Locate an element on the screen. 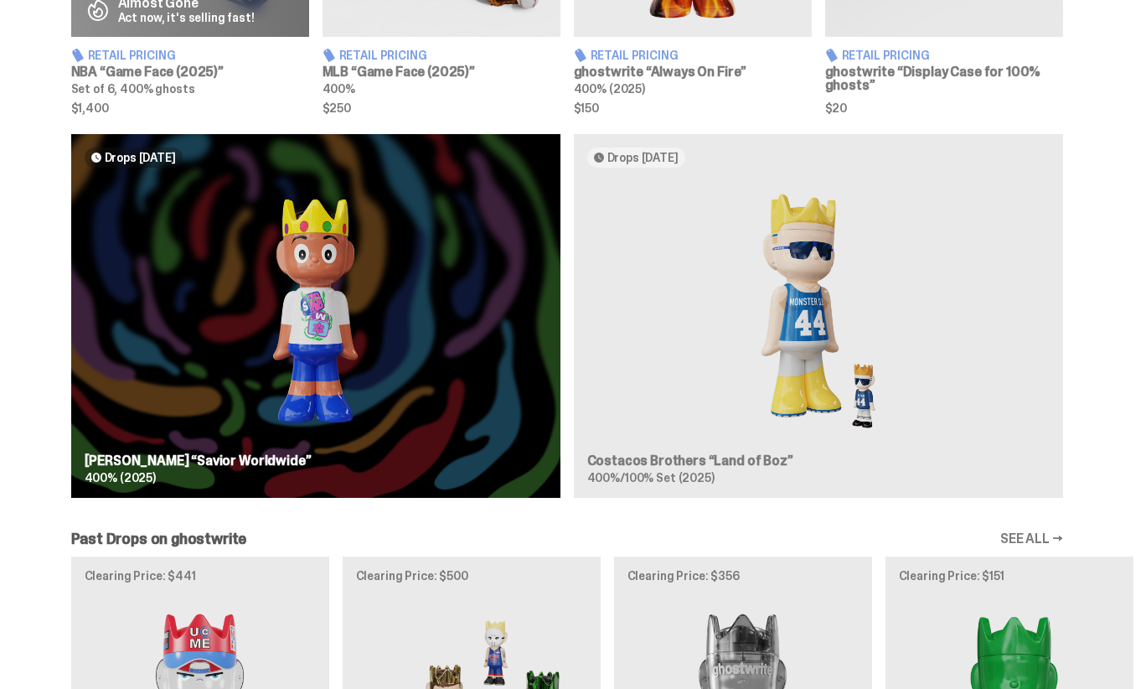  span: $250 is located at coordinates (442, 108).